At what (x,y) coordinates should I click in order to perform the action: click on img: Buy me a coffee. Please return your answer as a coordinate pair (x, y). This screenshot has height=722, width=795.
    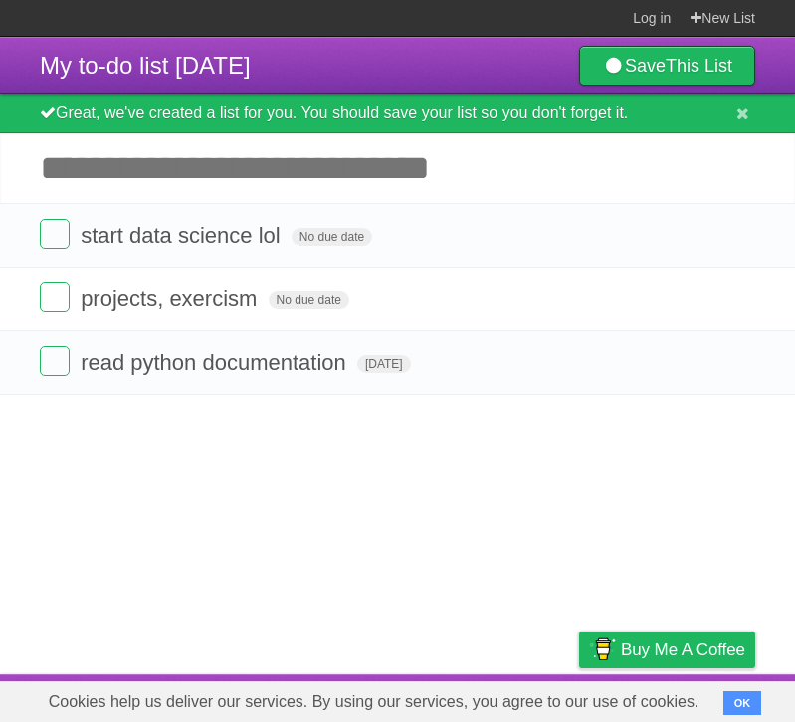
    Looking at the image, I should click on (602, 650).